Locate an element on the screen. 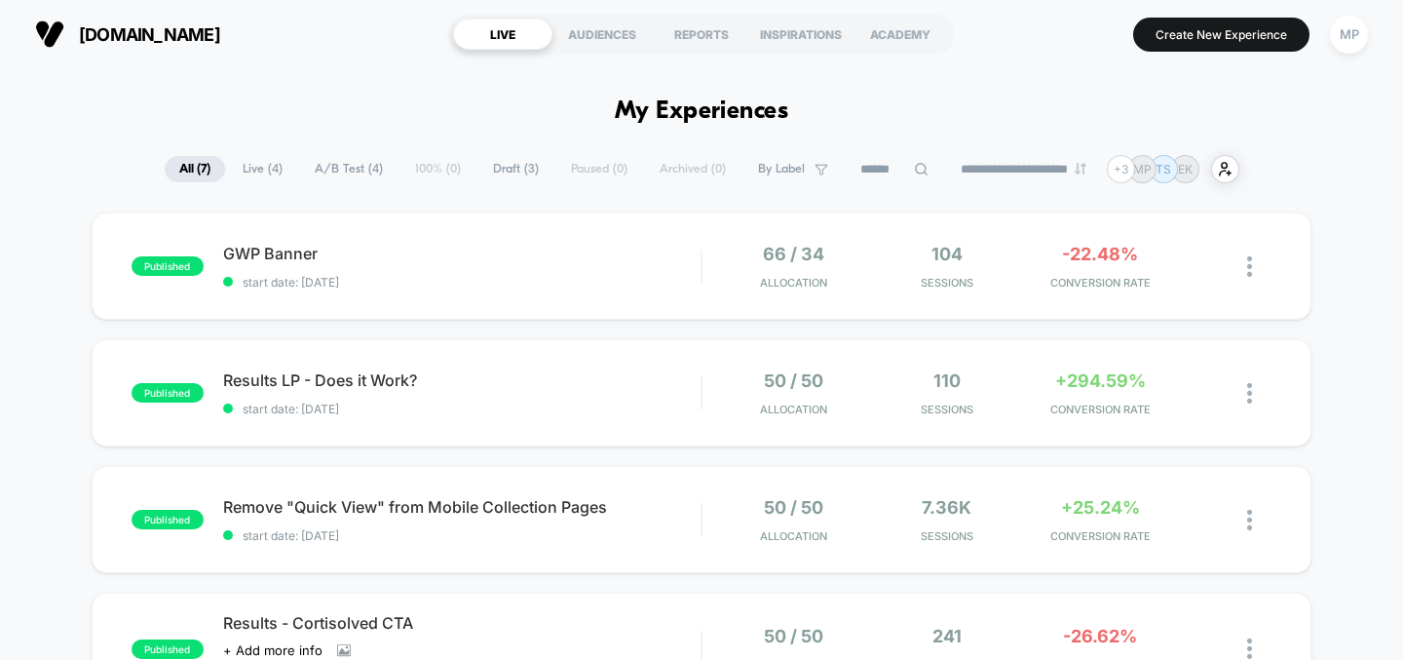  span: Remove "Quick View" from Mobile Collection Pages is located at coordinates (462, 507).